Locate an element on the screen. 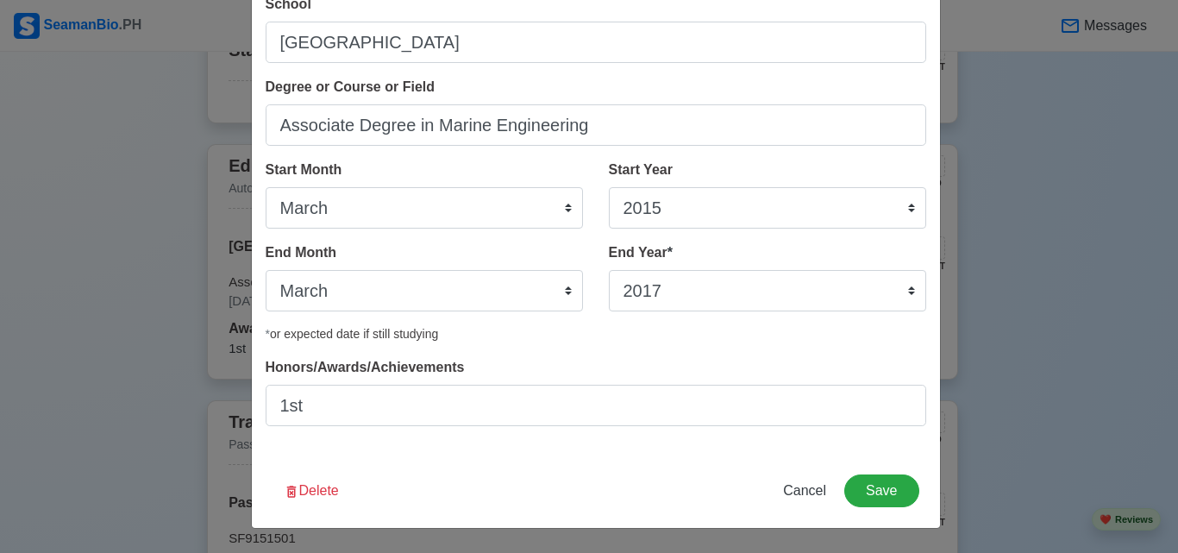 This screenshot has height=553, width=1178. span: Cancel is located at coordinates (804, 490).